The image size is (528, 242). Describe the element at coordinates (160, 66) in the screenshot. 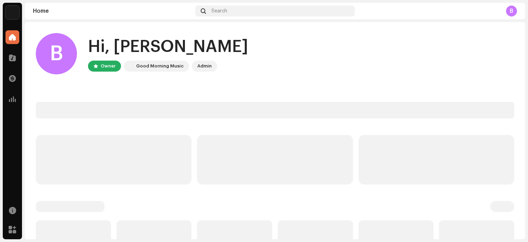

I see `div: Good Morning Music` at that location.